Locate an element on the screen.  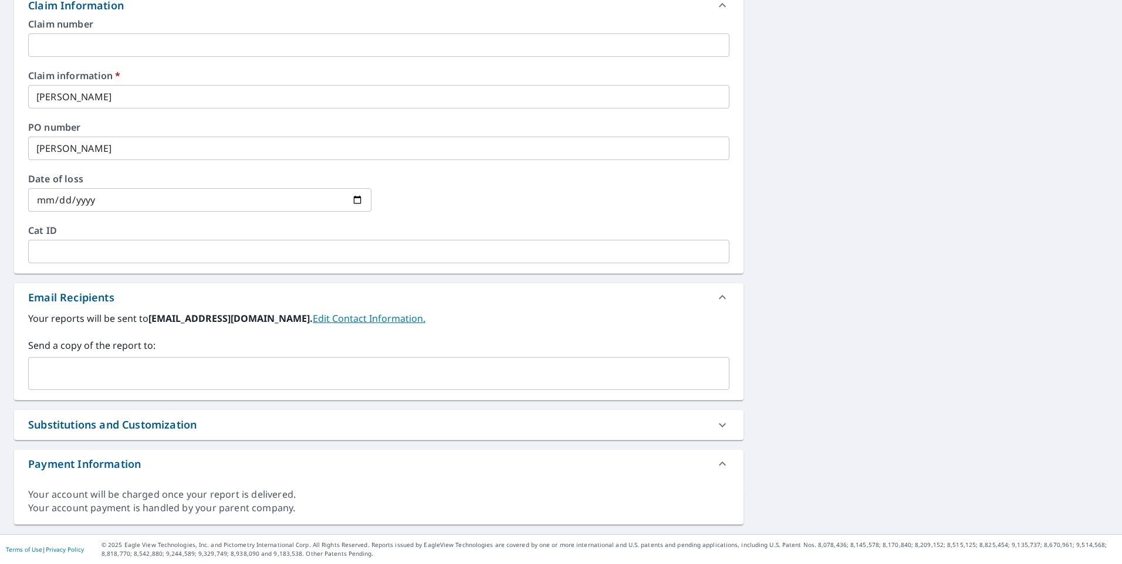
label: Your reports will be sent to is located at coordinates (378, 319).